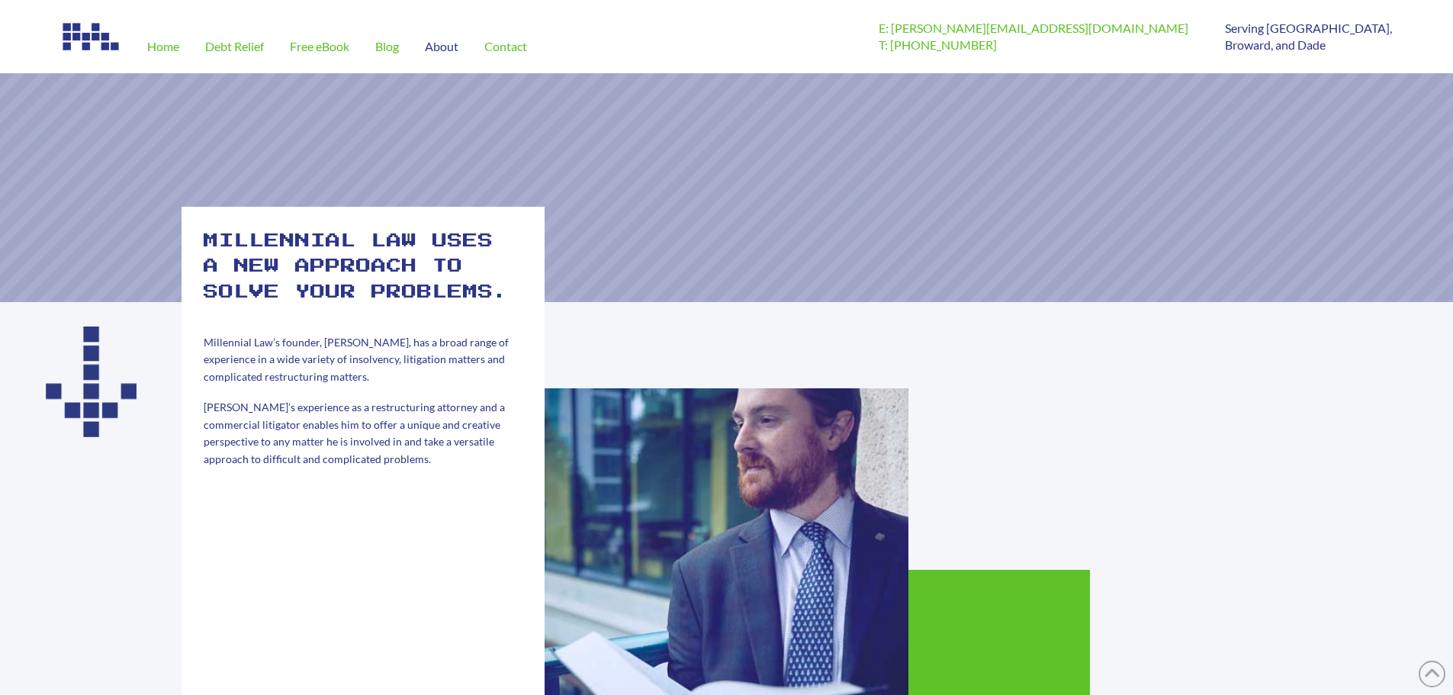  Describe the element at coordinates (387, 47) in the screenshot. I see `span: Blog` at that location.